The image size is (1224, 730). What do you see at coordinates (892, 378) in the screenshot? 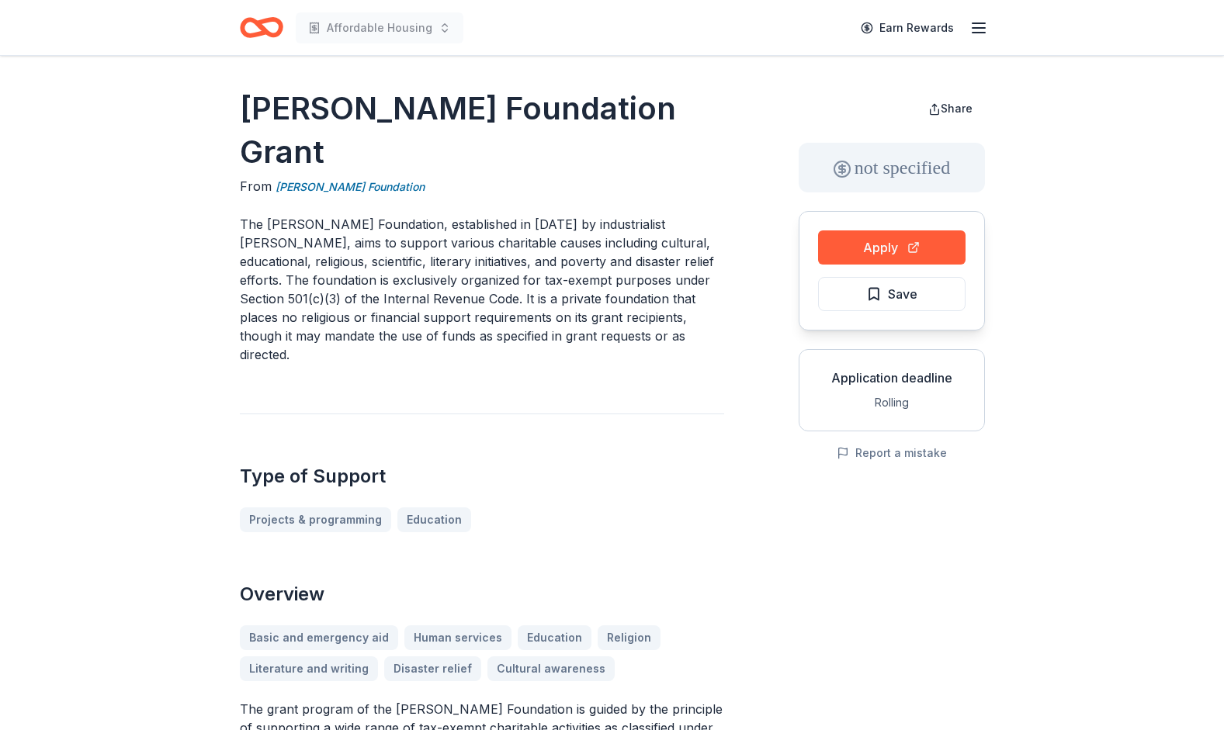
I see `div: Application deadline` at bounding box center [892, 378].